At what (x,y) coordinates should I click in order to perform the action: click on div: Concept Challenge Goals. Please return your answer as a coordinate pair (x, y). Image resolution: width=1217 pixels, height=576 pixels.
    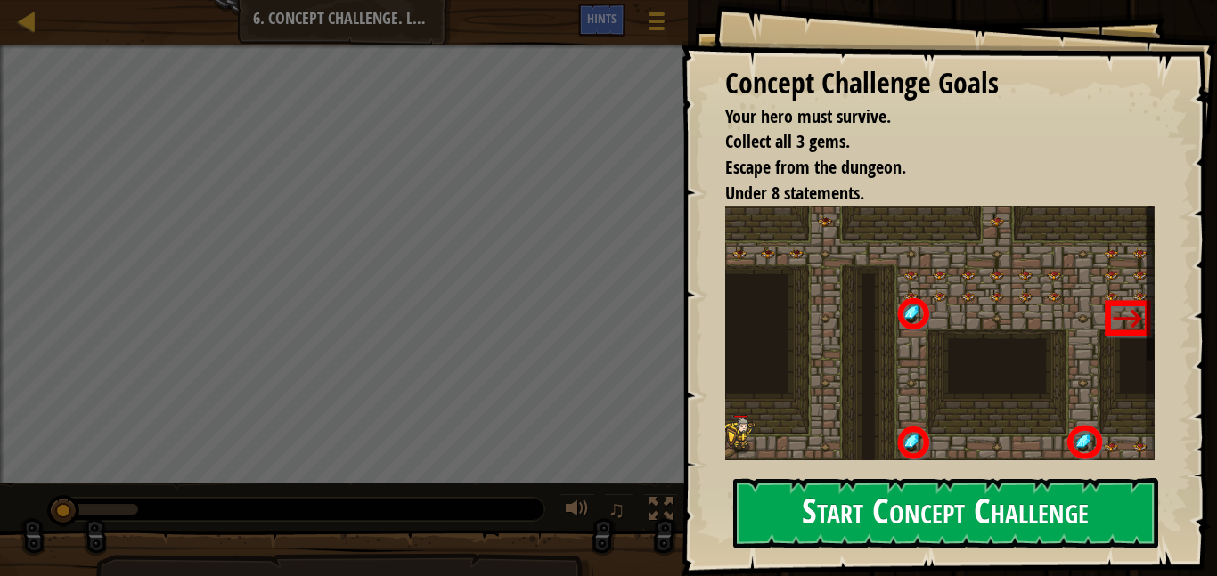
    Looking at the image, I should click on (940, 84).